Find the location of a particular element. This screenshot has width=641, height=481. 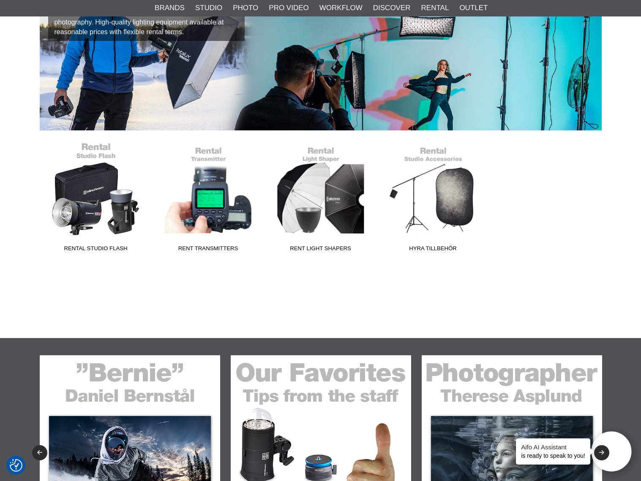

a: Brands is located at coordinates (169, 8).